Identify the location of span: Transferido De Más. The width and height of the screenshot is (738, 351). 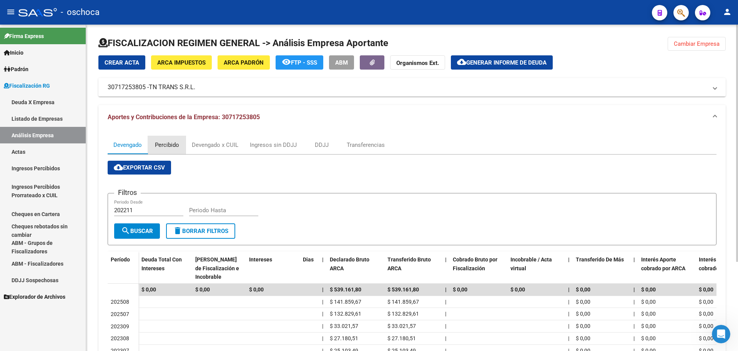
(600, 260).